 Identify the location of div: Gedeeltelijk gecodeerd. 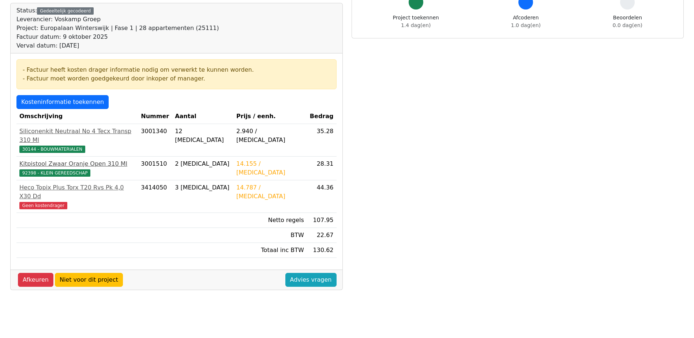
(65, 11).